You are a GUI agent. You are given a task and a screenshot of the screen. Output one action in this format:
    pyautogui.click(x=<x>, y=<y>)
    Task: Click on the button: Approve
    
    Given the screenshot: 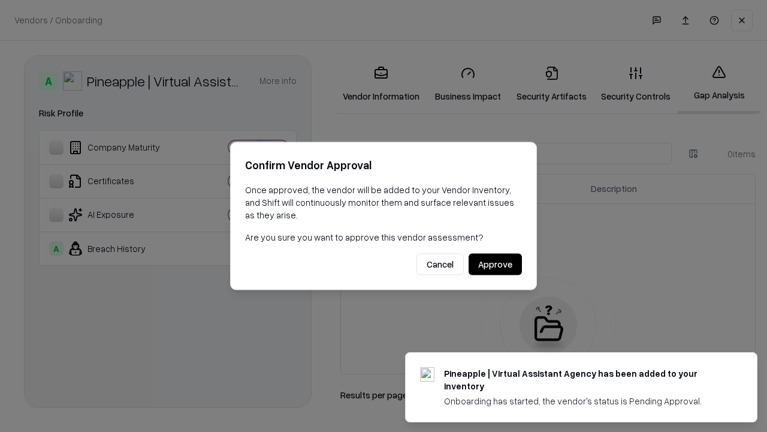 What is the action you would take?
    pyautogui.click(x=495, y=264)
    